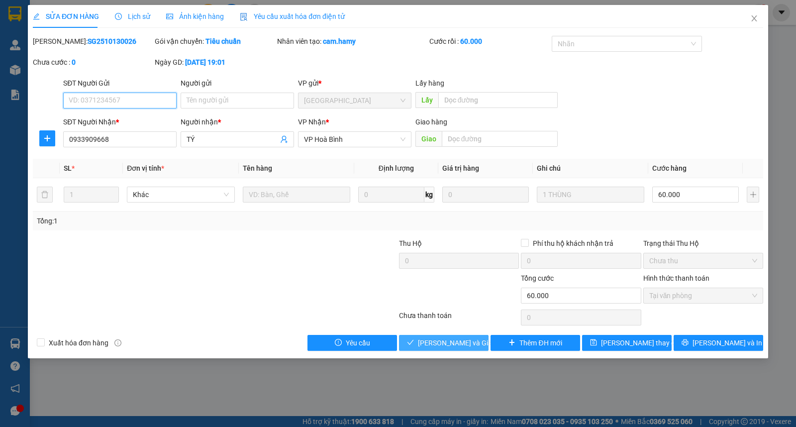  What do you see at coordinates (181, 195) in the screenshot?
I see `span: Khác` at bounding box center [181, 195].